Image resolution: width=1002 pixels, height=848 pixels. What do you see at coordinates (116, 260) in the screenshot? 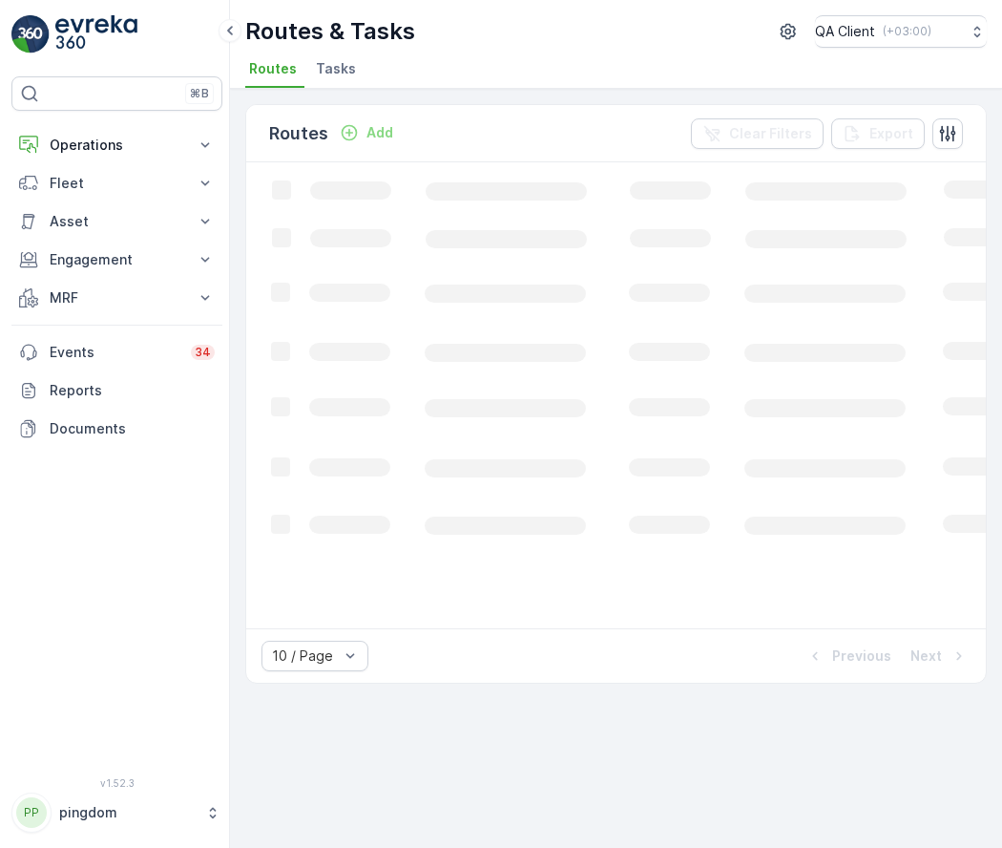
I see `p: Engagement` at bounding box center [116, 260].